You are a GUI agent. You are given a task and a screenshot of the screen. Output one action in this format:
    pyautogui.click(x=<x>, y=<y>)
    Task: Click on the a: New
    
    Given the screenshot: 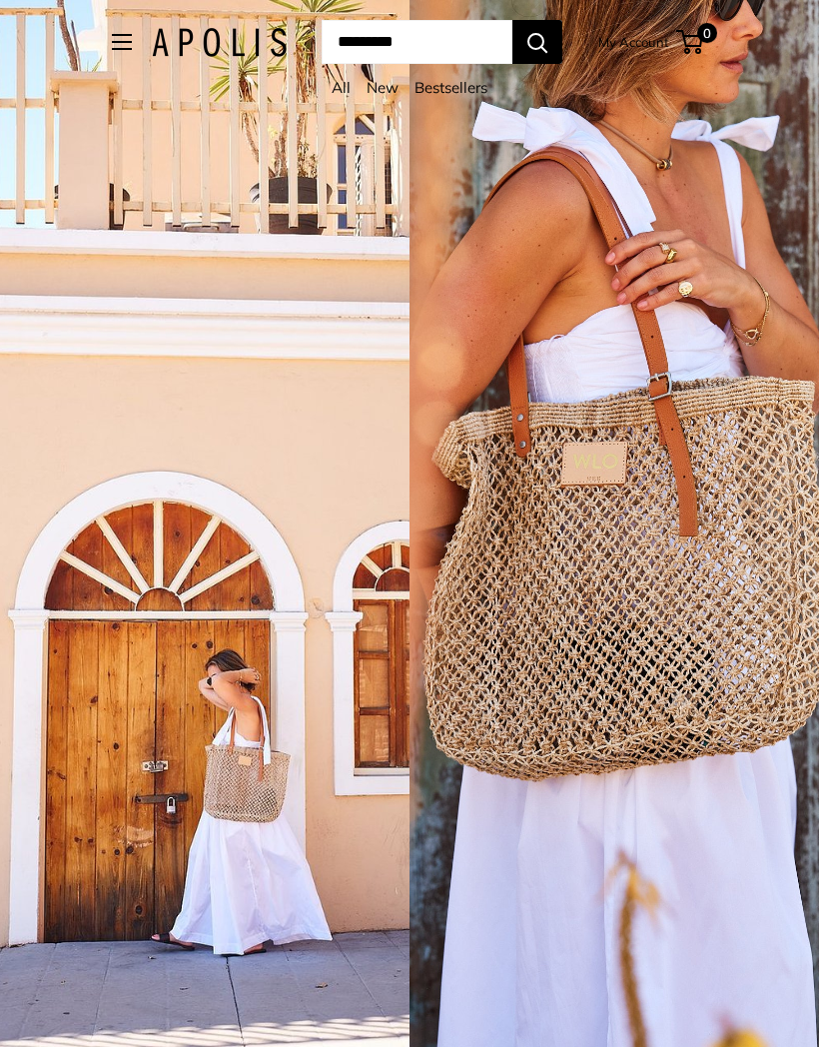 What is the action you would take?
    pyautogui.click(x=383, y=87)
    